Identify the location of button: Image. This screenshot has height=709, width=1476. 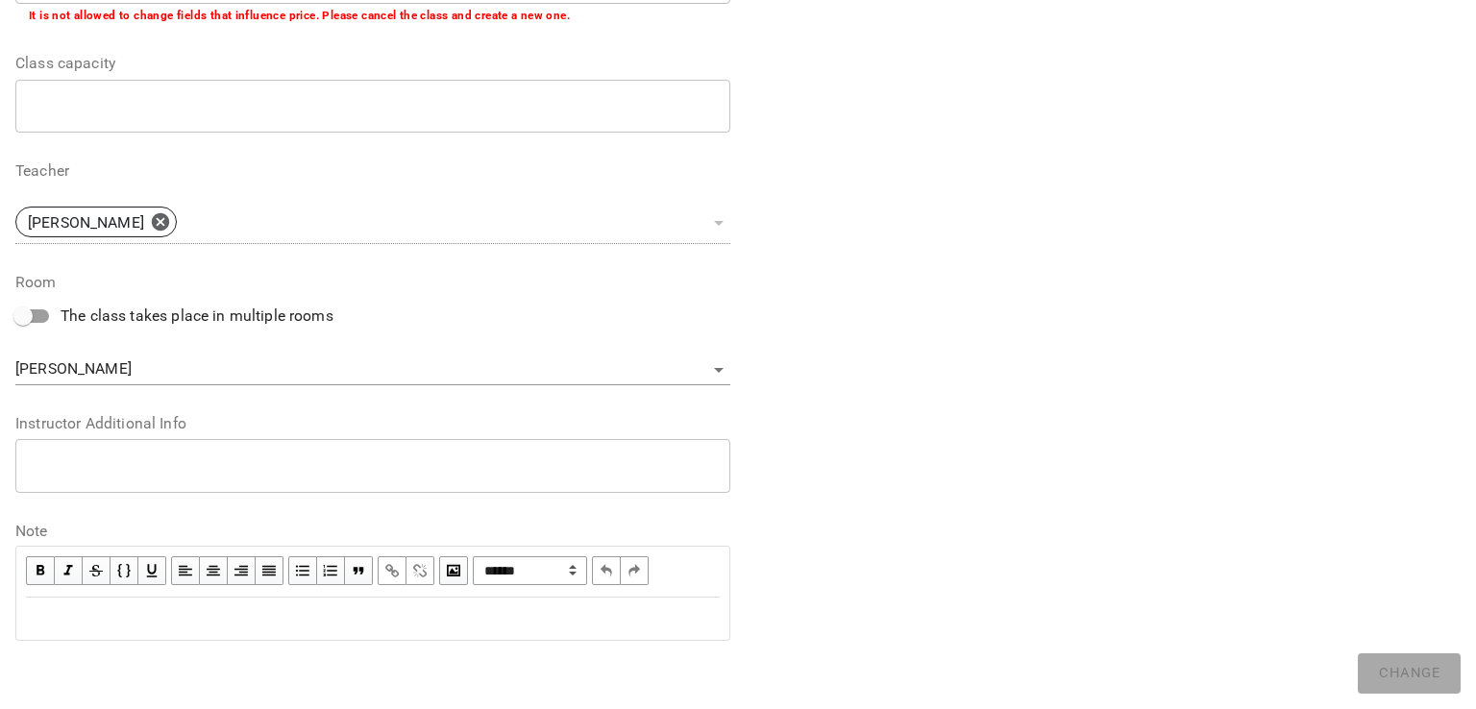
(454, 571).